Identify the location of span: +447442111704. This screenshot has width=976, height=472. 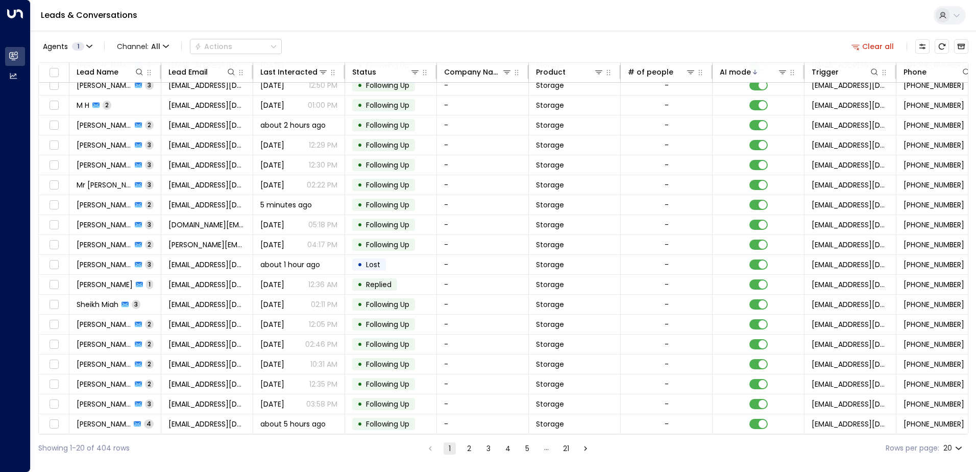
(934, 384).